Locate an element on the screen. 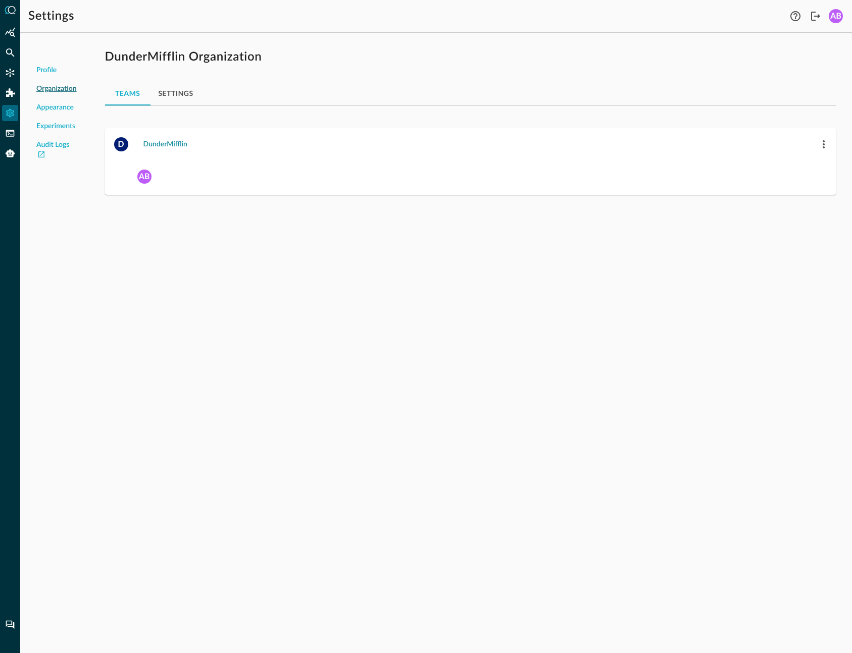  div: DunderMifflin is located at coordinates (165, 144).